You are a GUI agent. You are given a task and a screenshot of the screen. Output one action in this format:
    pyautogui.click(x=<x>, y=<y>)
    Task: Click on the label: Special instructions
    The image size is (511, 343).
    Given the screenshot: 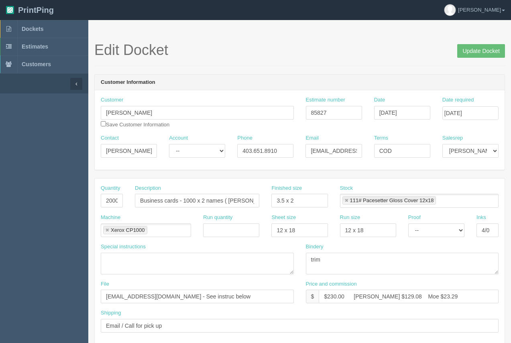 What is the action you would take?
    pyautogui.click(x=123, y=247)
    